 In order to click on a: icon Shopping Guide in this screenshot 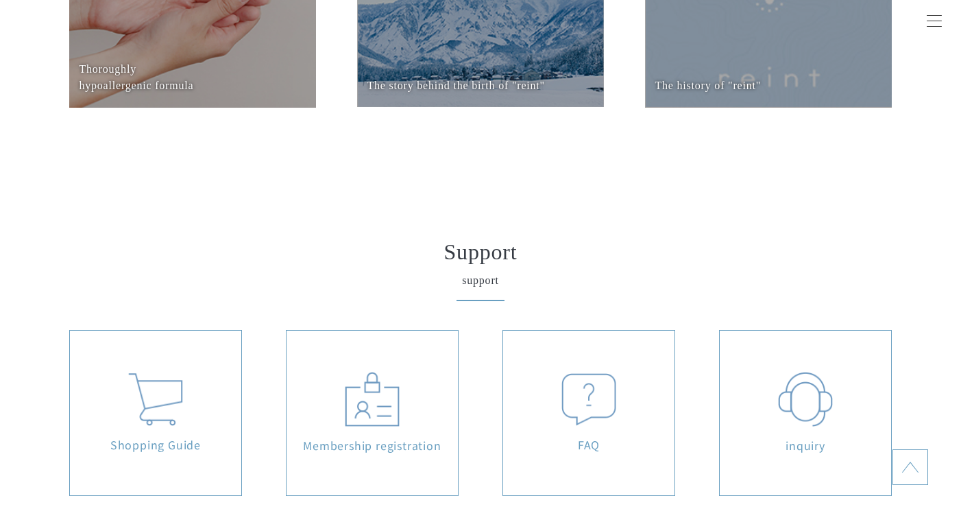, I will do `click(156, 413)`.